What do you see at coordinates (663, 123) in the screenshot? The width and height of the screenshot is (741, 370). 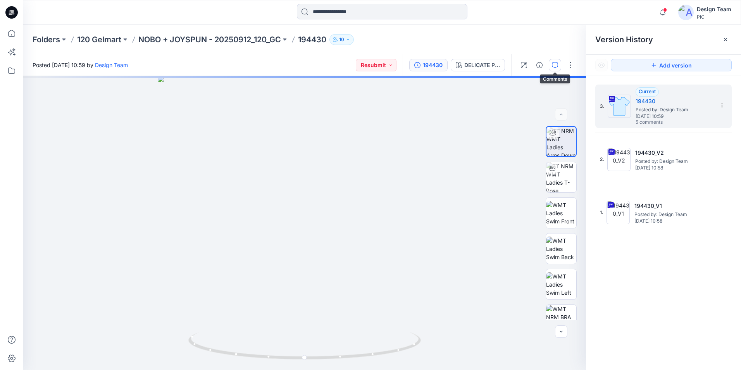 I see `span: 5 comments` at bounding box center [663, 123].